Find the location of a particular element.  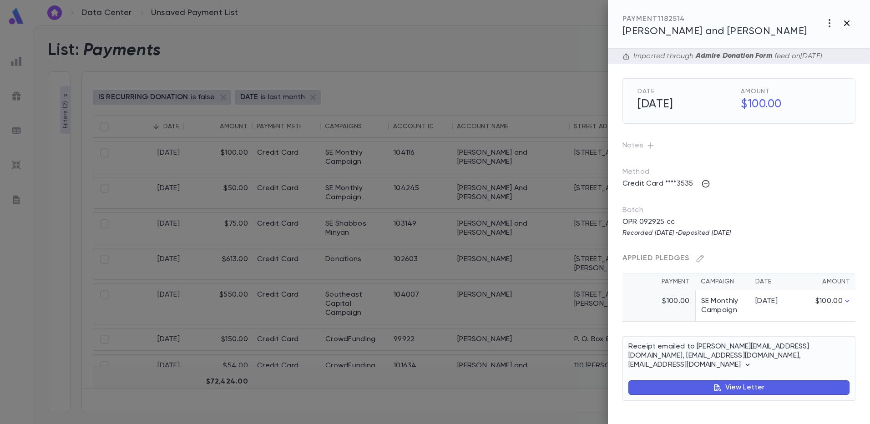

p: View Letter is located at coordinates (745, 388).